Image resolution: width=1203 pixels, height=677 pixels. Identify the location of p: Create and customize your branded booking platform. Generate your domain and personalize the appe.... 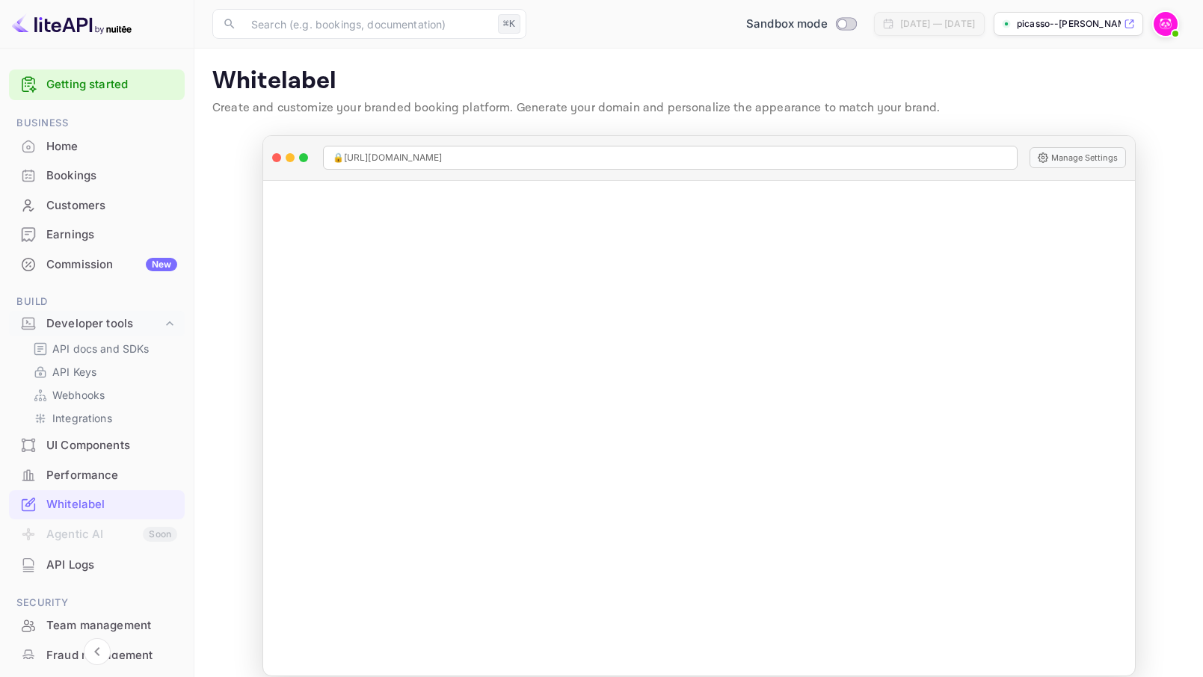
(698, 108).